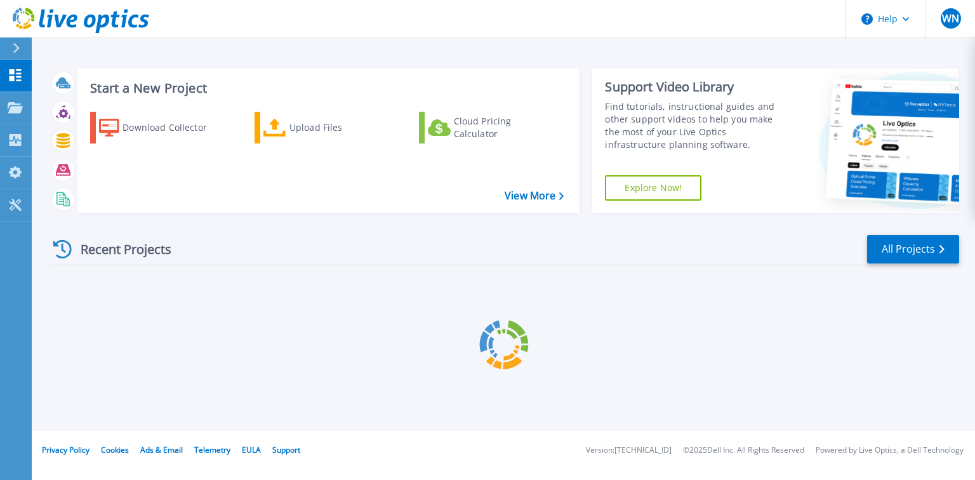 This screenshot has height=480, width=975. I want to click on a: Explore Now!, so click(653, 188).